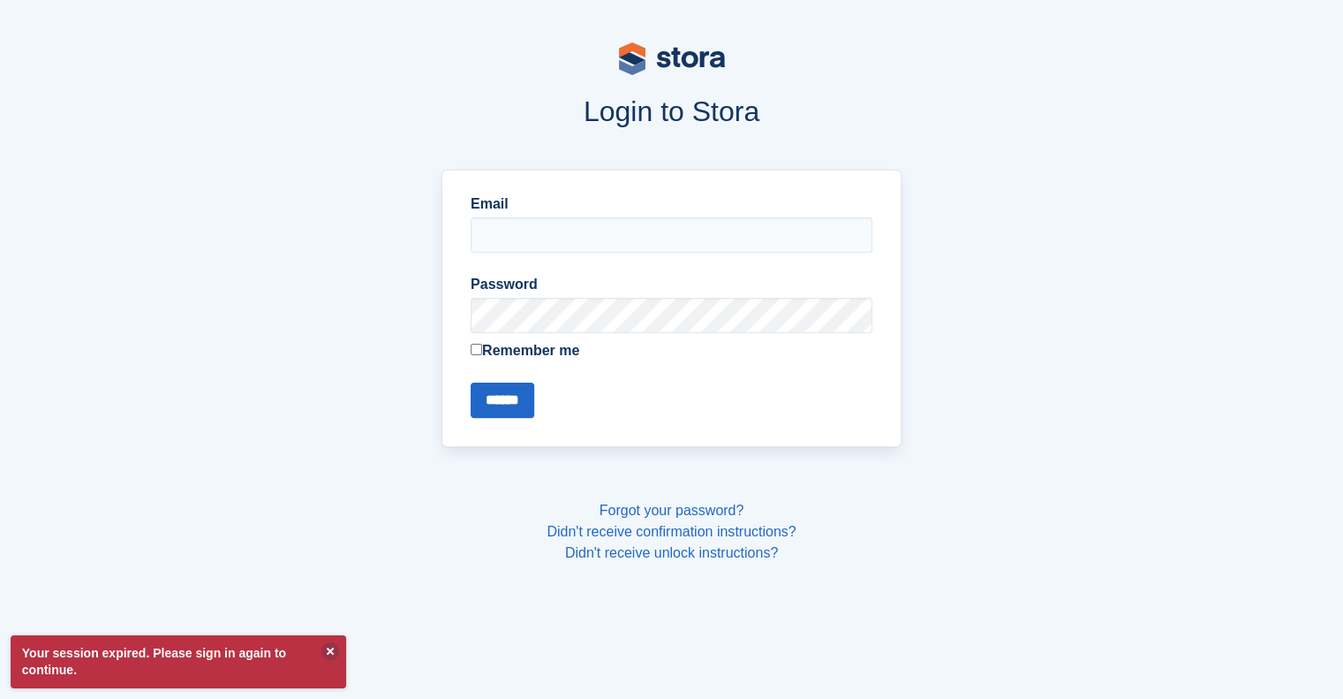 The width and height of the screenshot is (1343, 699). What do you see at coordinates (671, 204) in the screenshot?
I see `label: Email` at bounding box center [671, 204].